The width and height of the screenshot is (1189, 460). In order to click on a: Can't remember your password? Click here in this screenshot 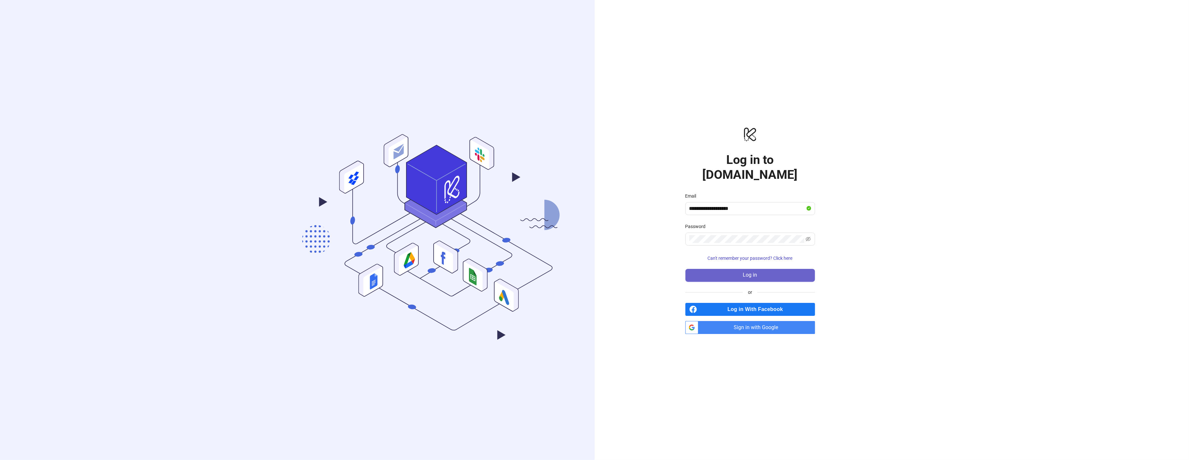, I will do `click(750, 258)`.